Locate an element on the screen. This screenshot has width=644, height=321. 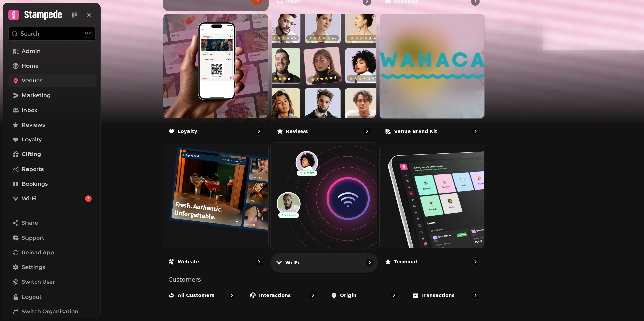
p: Wi-Fi is located at coordinates (292, 263).